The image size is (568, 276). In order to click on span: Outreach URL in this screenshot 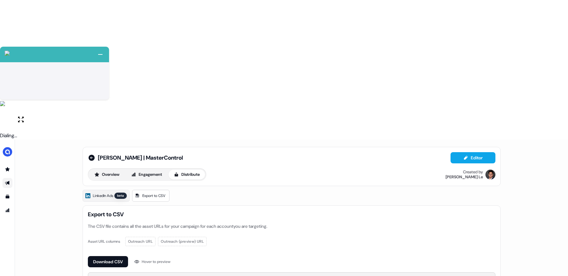, I will do `click(140, 242)`.